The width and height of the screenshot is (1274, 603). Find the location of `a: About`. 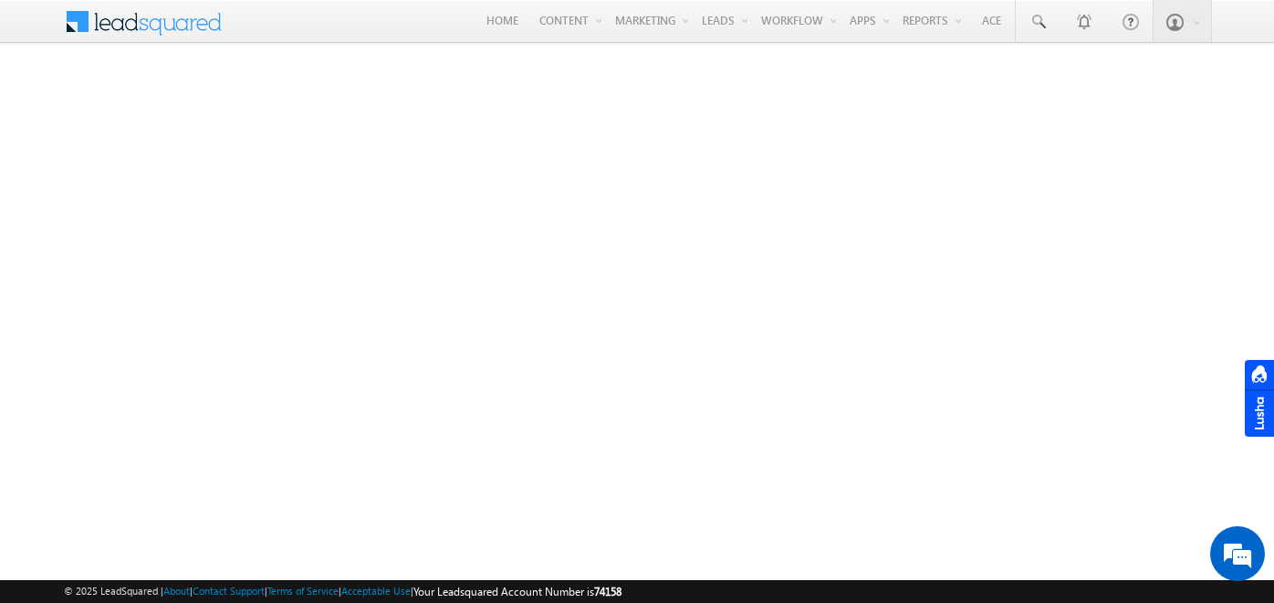

a: About is located at coordinates (176, 590).